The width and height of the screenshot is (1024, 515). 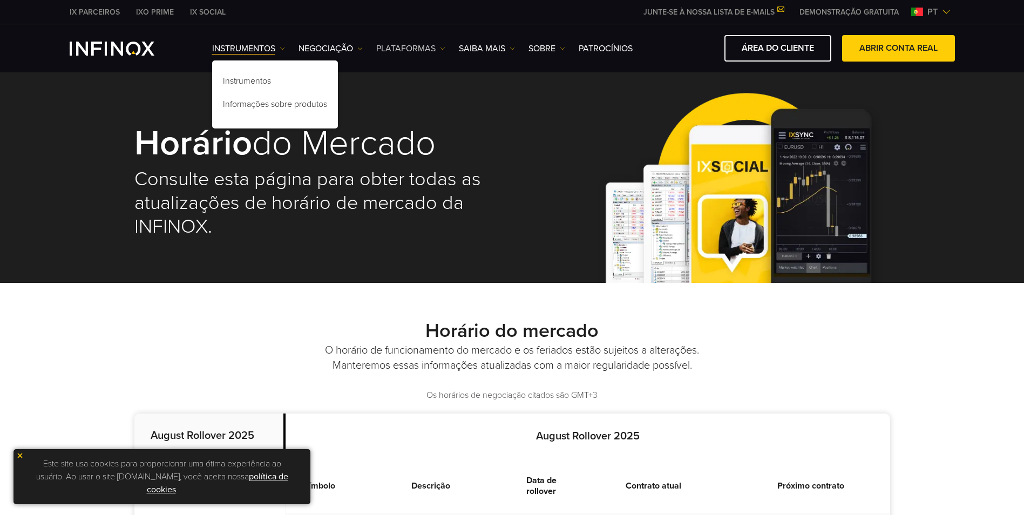 I want to click on p: Este site usa cookies para proporcionar uma ótima experiência ao usuário. Ao usar o site [DOMAIN_..., so click(x=162, y=477).